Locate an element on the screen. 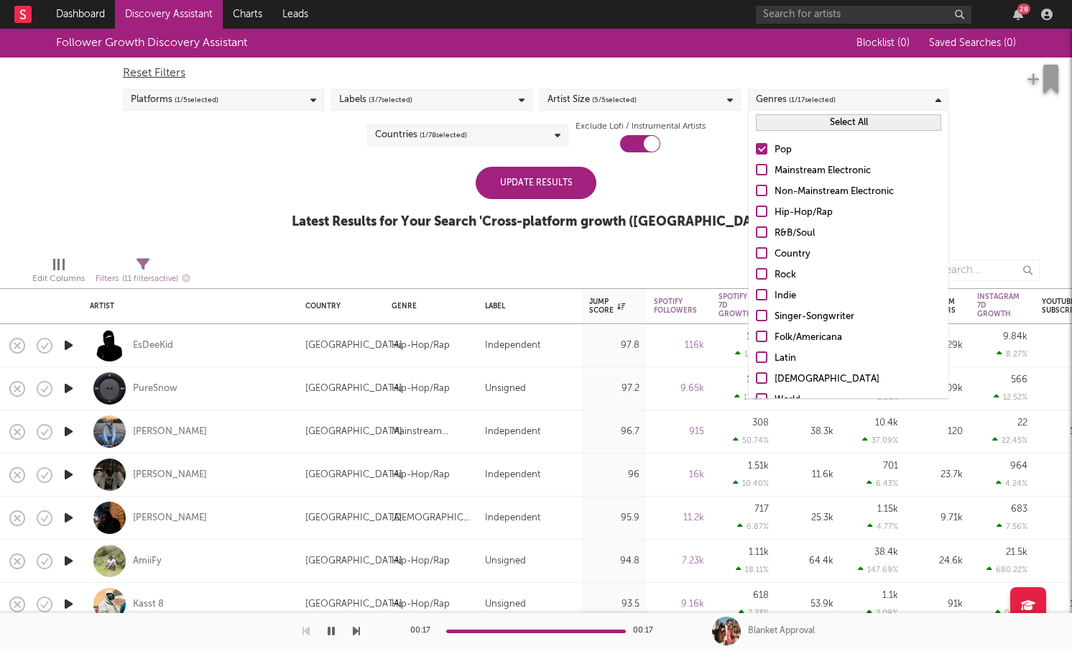 The height and width of the screenshot is (649, 1072). div: Spotify Followers is located at coordinates (675, 306).